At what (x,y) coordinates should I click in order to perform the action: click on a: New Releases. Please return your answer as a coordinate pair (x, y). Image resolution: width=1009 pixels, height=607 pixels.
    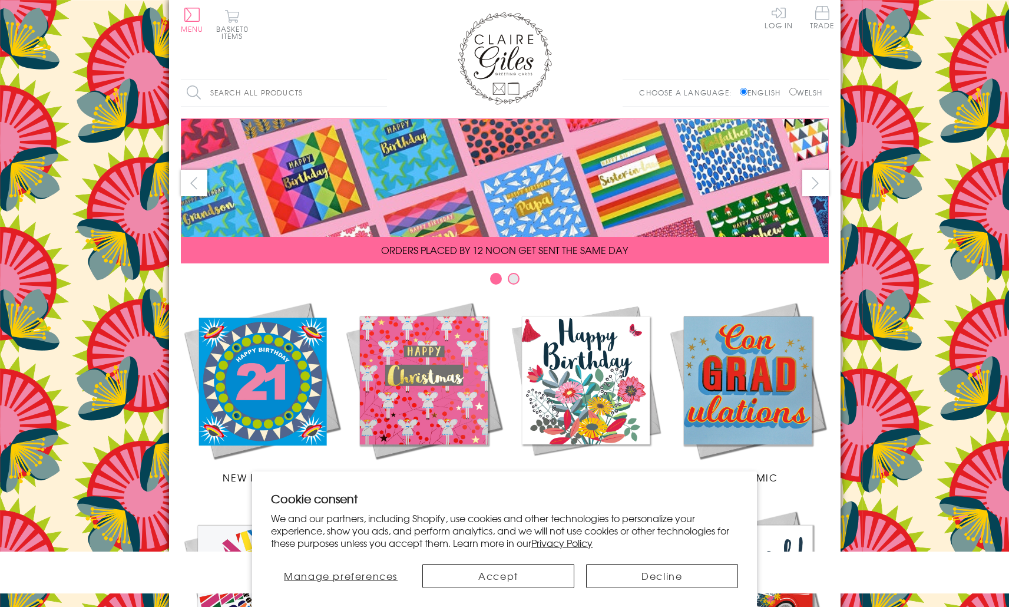
    Looking at the image, I should click on (262, 392).